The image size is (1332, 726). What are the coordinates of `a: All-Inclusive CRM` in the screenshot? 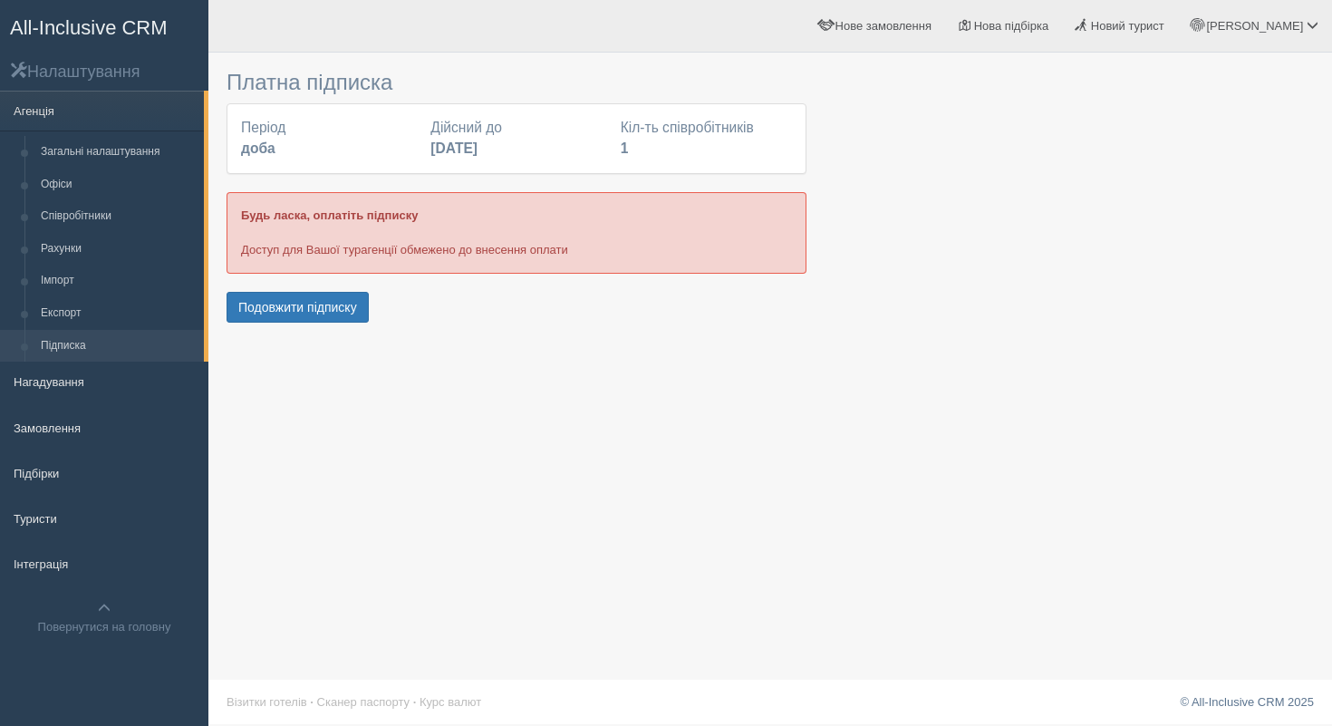 It's located at (104, 25).